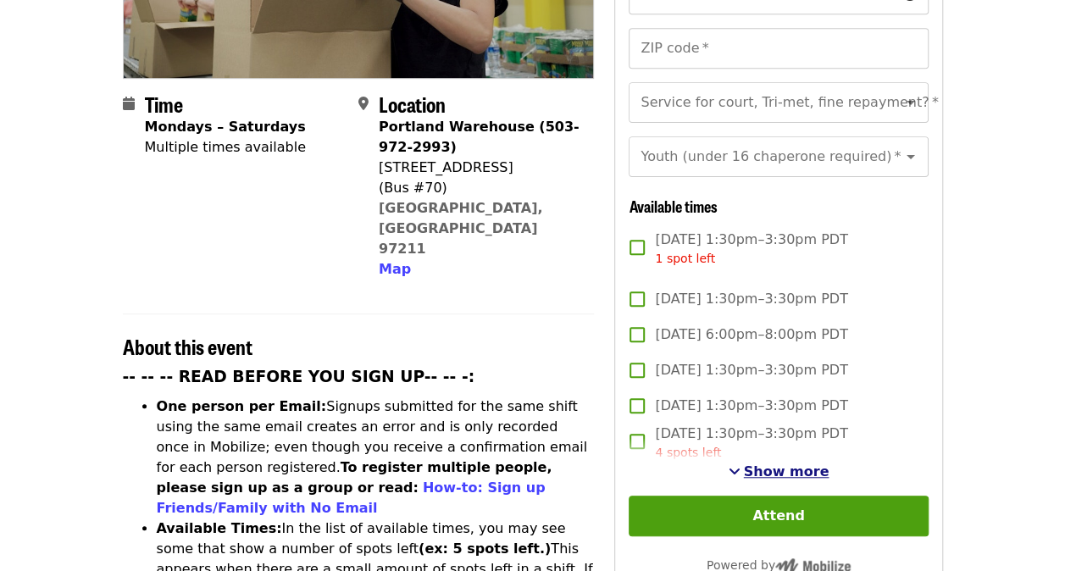  What do you see at coordinates (779, 472) in the screenshot?
I see `button: See more timeslots` at bounding box center [779, 472].